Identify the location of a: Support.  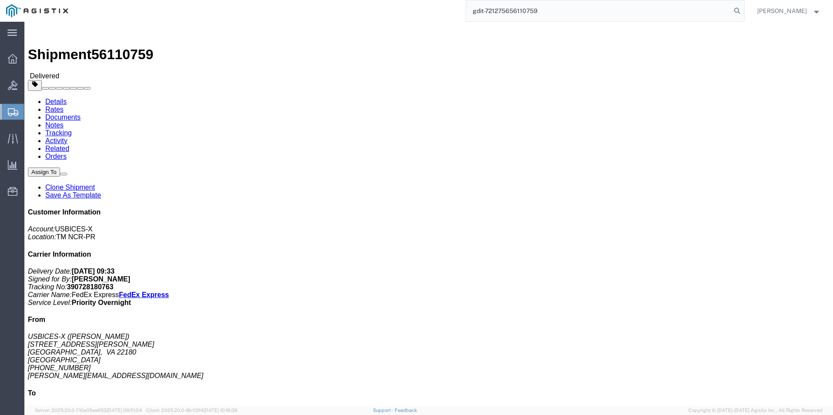
(384, 411).